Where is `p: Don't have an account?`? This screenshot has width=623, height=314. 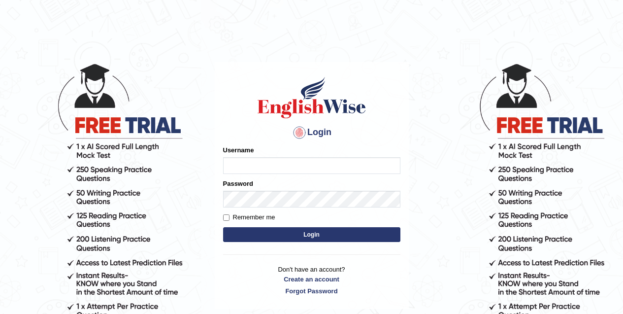 p: Don't have an account? is located at coordinates (312, 280).